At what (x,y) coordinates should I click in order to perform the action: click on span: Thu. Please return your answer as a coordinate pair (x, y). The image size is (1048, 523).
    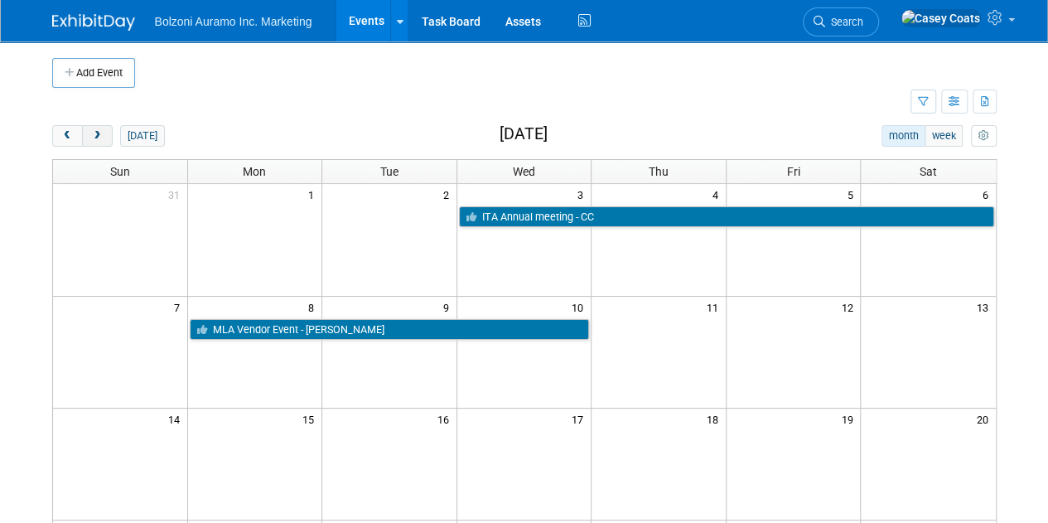
    Looking at the image, I should click on (659, 171).